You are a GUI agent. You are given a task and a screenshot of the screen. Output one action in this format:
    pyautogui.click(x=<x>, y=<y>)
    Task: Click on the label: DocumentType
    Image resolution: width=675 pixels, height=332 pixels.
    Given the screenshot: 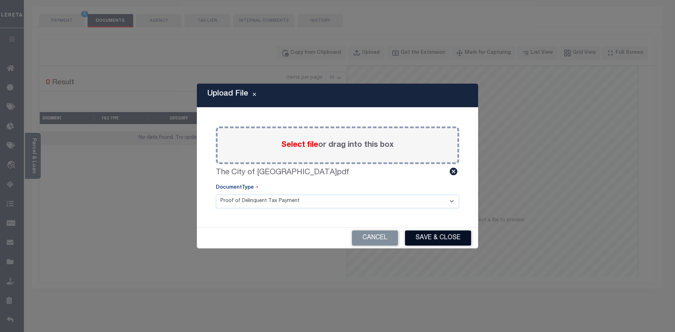 What is the action you would take?
    pyautogui.click(x=237, y=188)
    